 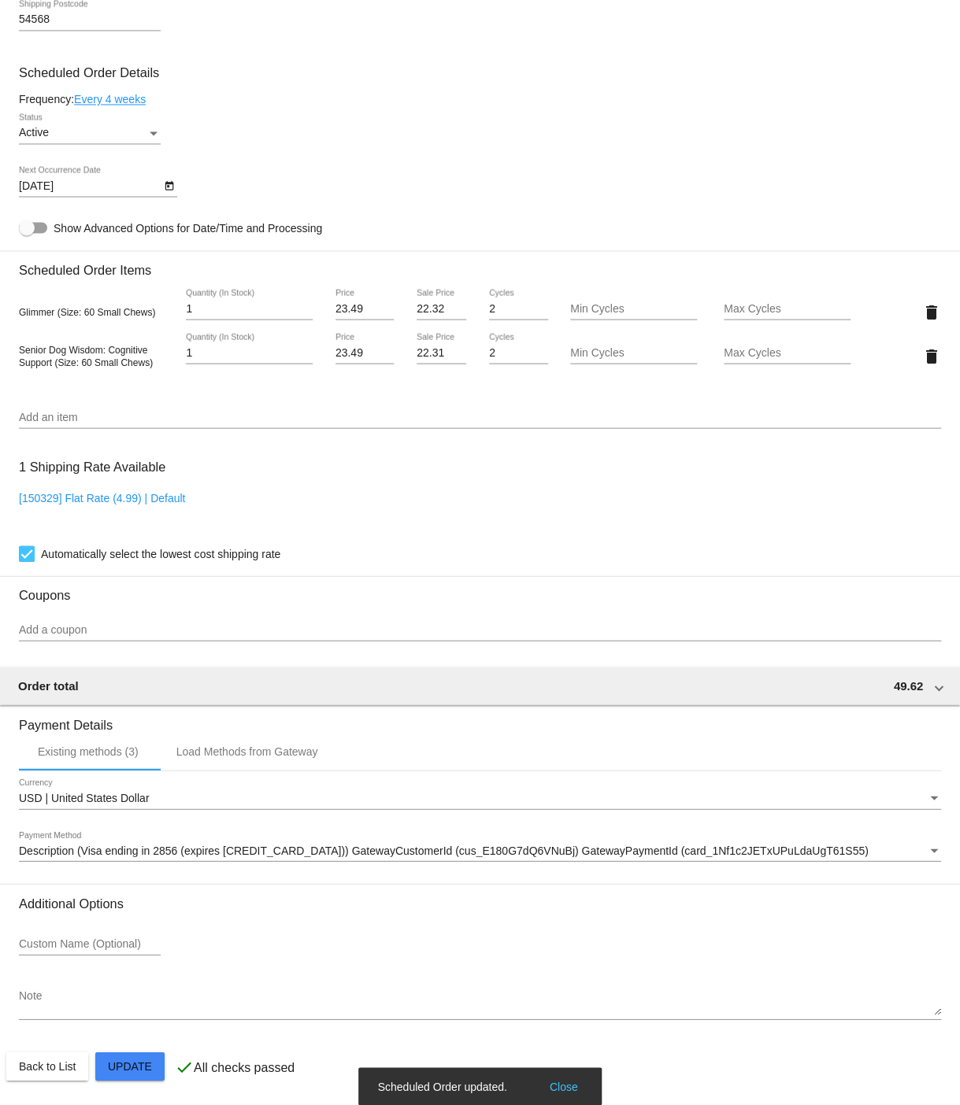 What do you see at coordinates (479, 589) in the screenshot?
I see `h3: Coupons` at bounding box center [479, 589].